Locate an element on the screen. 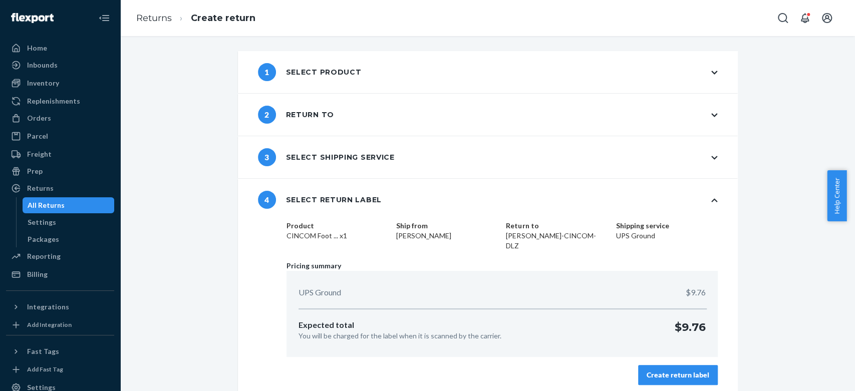  dd: CINCOM Foot ... x1 is located at coordinates (337, 236).